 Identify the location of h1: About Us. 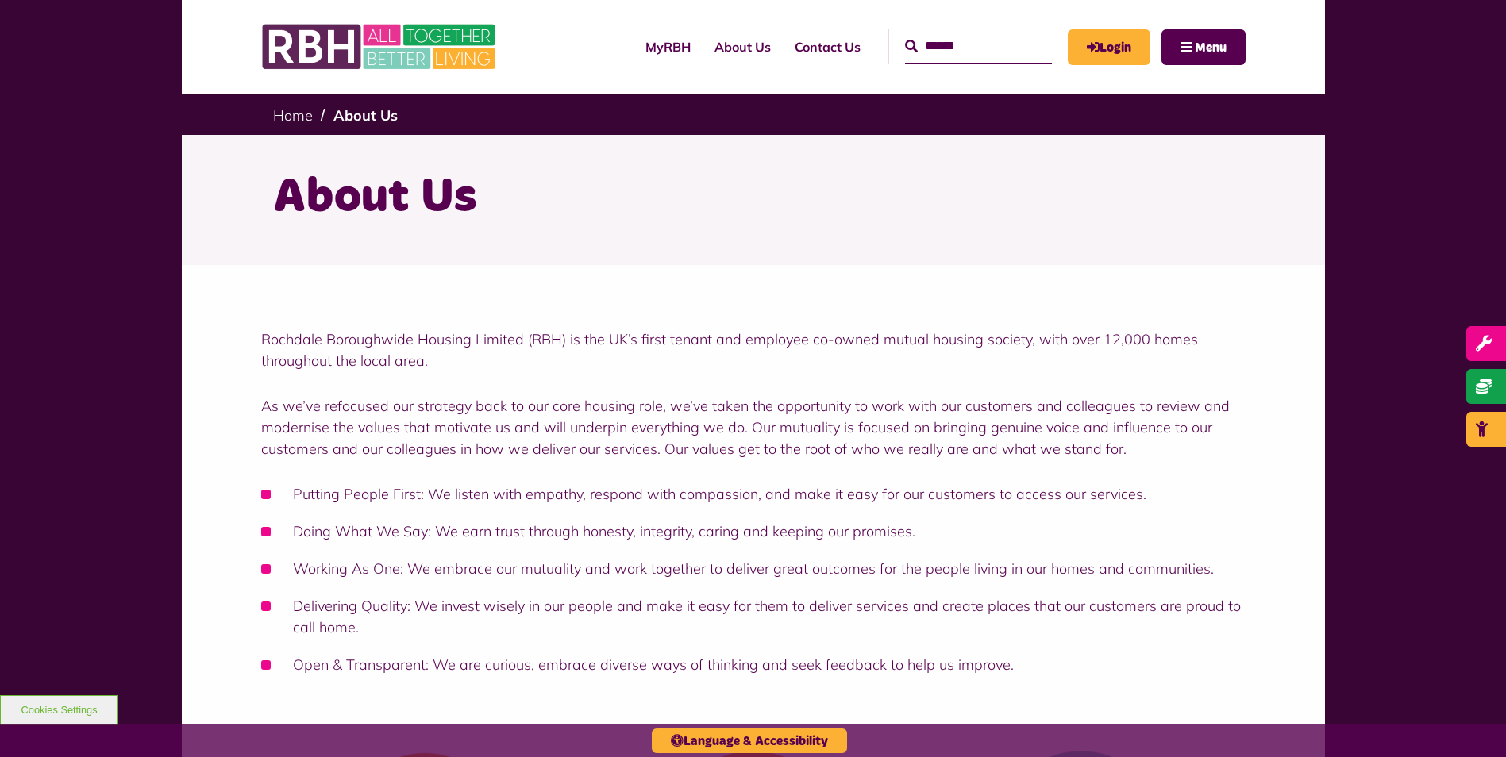
(753, 198).